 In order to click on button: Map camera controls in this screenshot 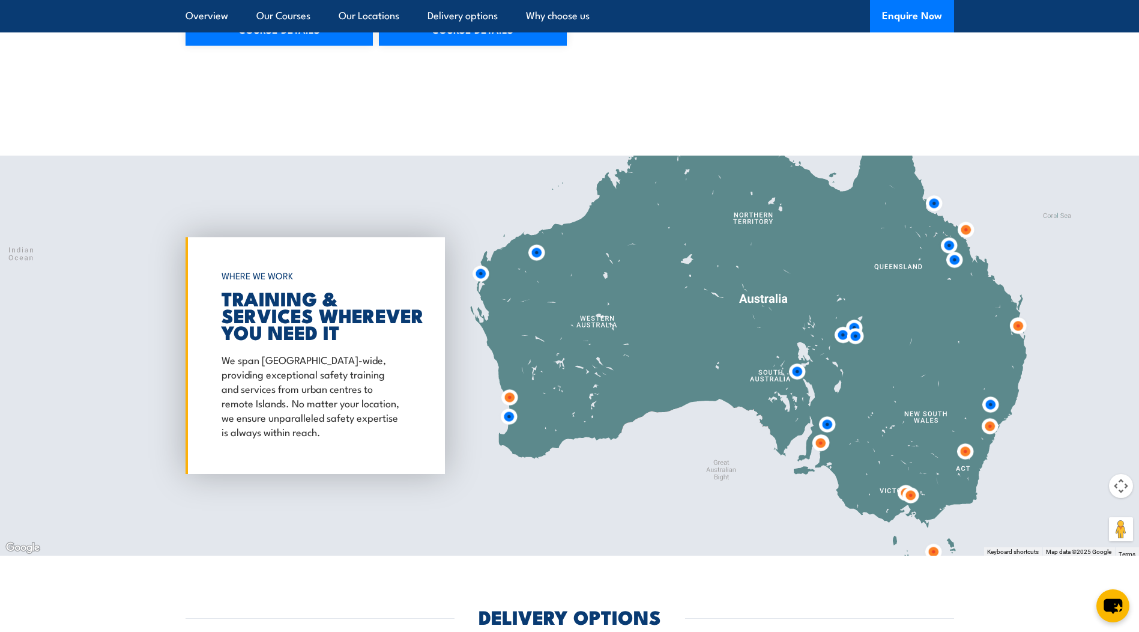, I will do `click(1121, 486)`.